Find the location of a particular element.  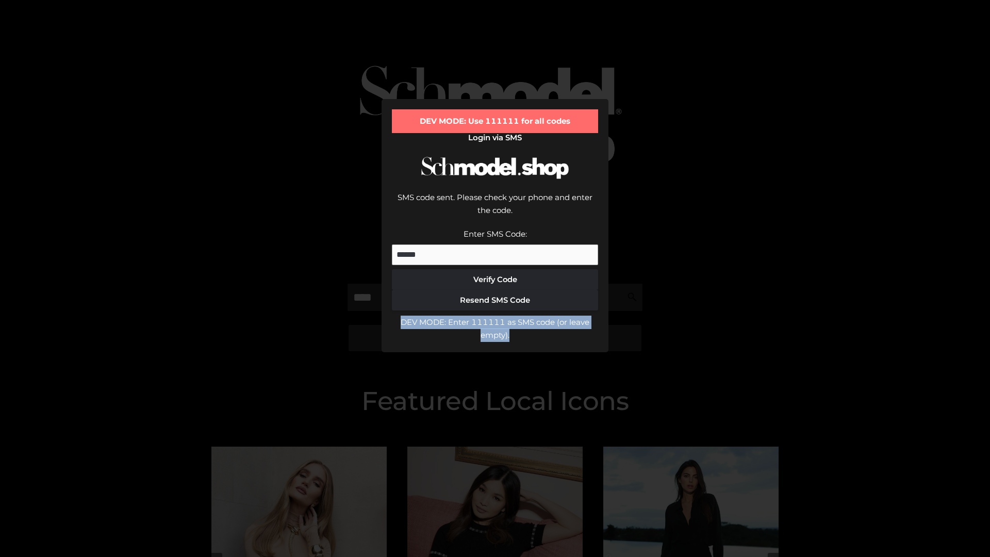

label: Enter SMS Code: is located at coordinates (495, 234).